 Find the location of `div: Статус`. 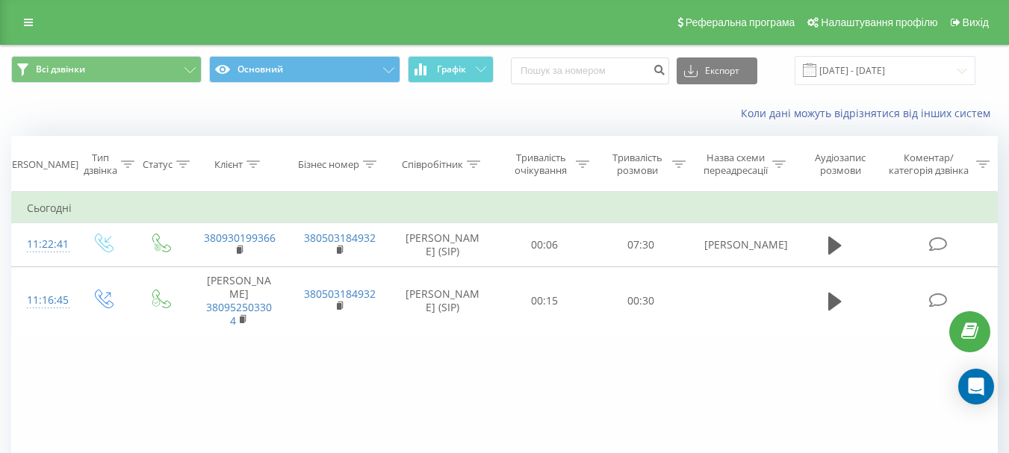

div: Статус is located at coordinates (158, 164).